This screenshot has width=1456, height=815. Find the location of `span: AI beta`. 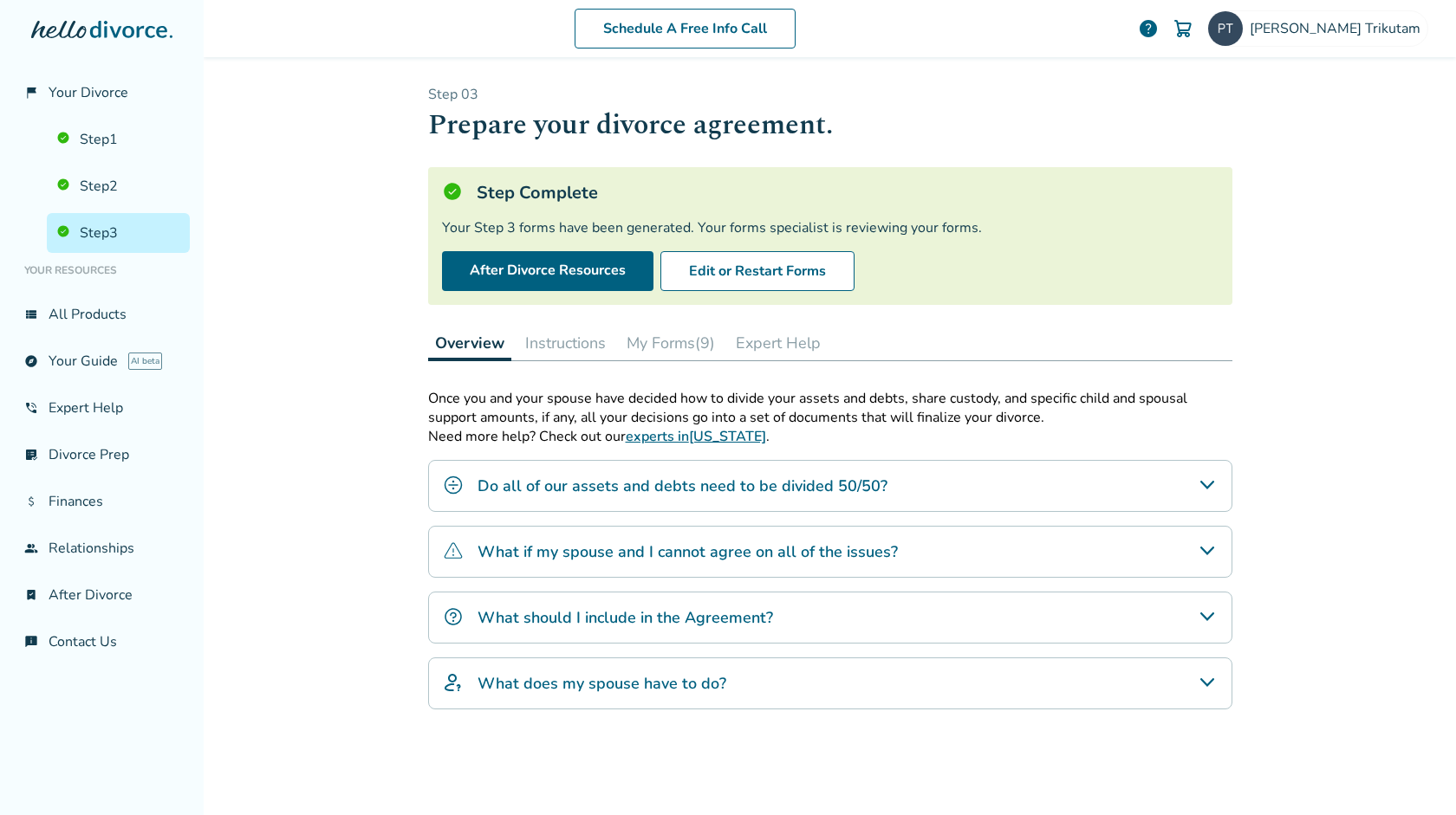

span: AI beta is located at coordinates (145, 361).